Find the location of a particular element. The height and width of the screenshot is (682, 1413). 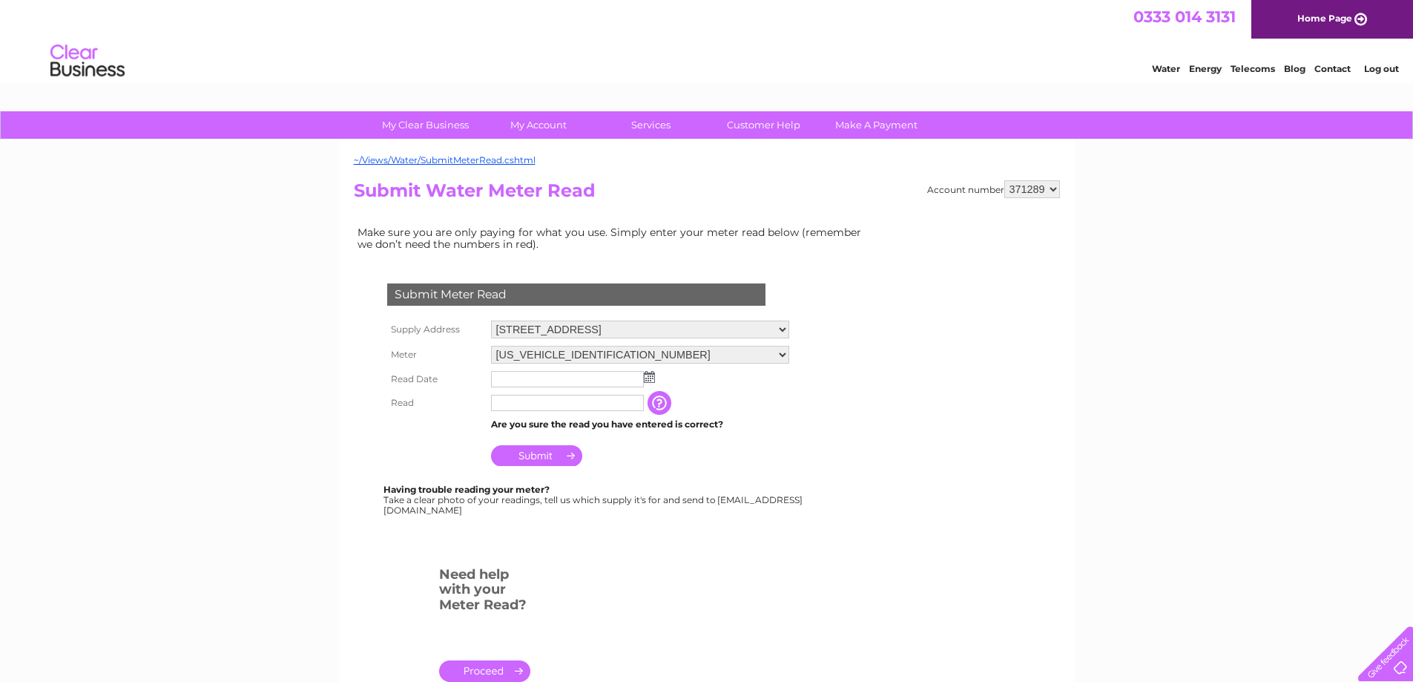

a: Services is located at coordinates (651, 125).